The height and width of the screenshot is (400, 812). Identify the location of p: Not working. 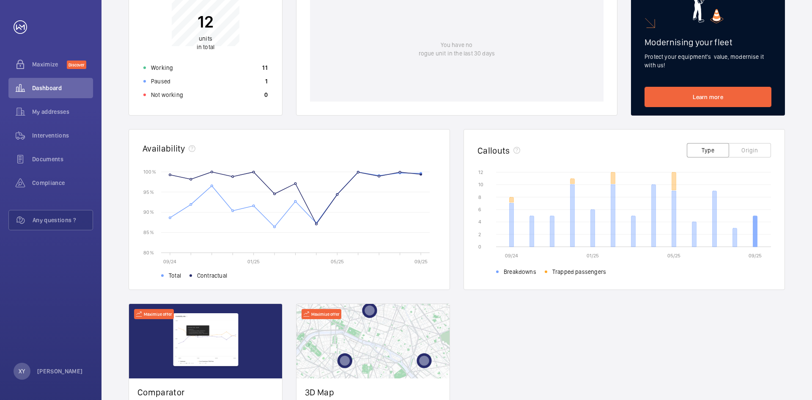
(167, 95).